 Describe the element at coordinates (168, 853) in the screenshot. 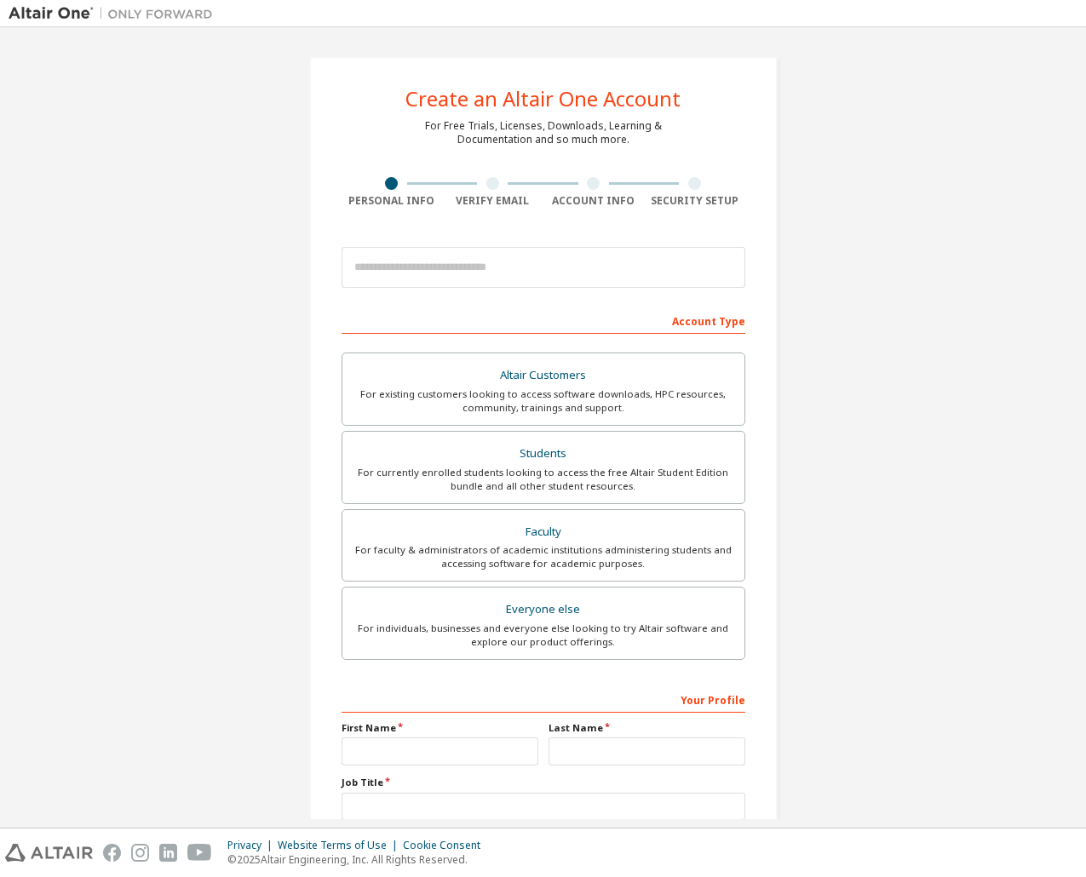

I see `img: linkedin.svg` at that location.